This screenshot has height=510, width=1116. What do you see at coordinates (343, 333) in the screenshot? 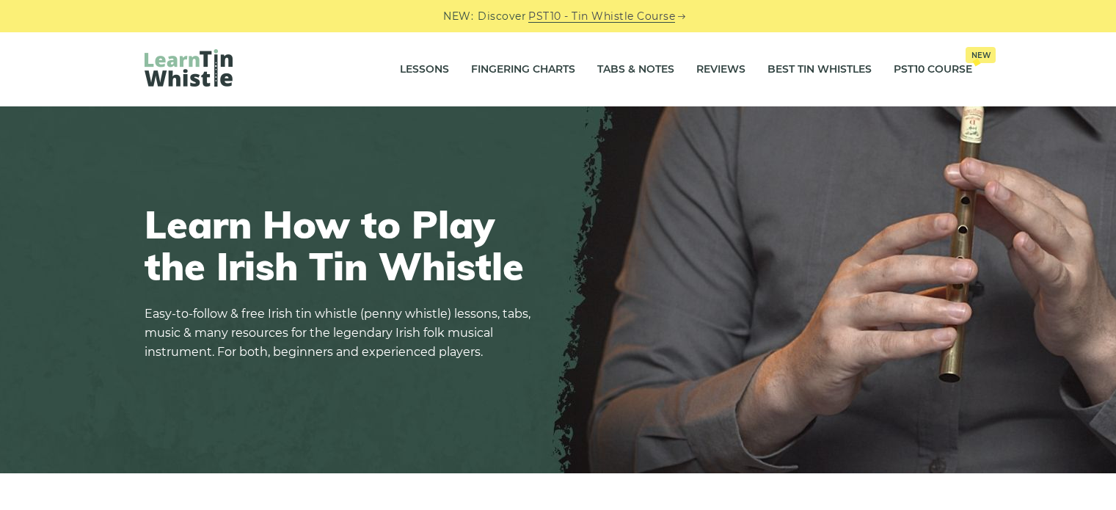
I see `p: Easy-to-follow & free Irish tin whistle (penny whistle) lessons, tabs, music & many resources for...` at bounding box center [343, 333].